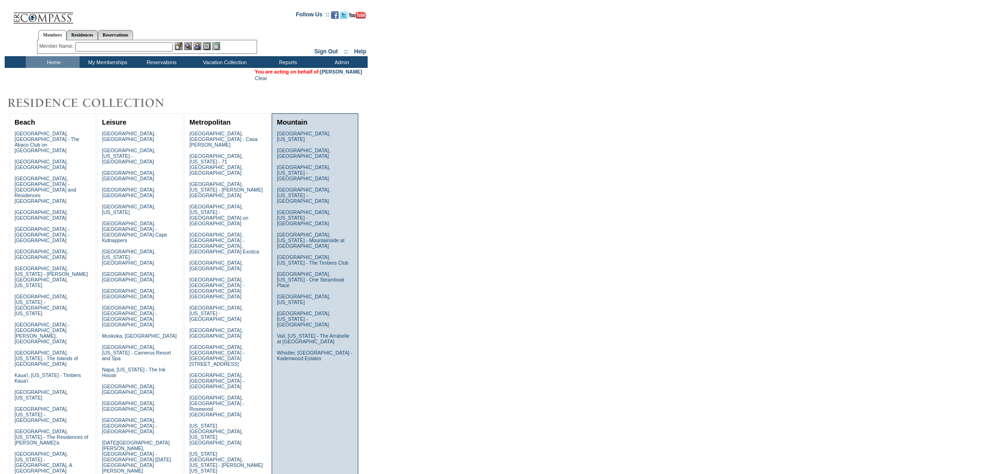 This screenshot has height=474, width=991. What do you see at coordinates (287, 62) in the screenshot?
I see `td: Reports` at bounding box center [287, 62].